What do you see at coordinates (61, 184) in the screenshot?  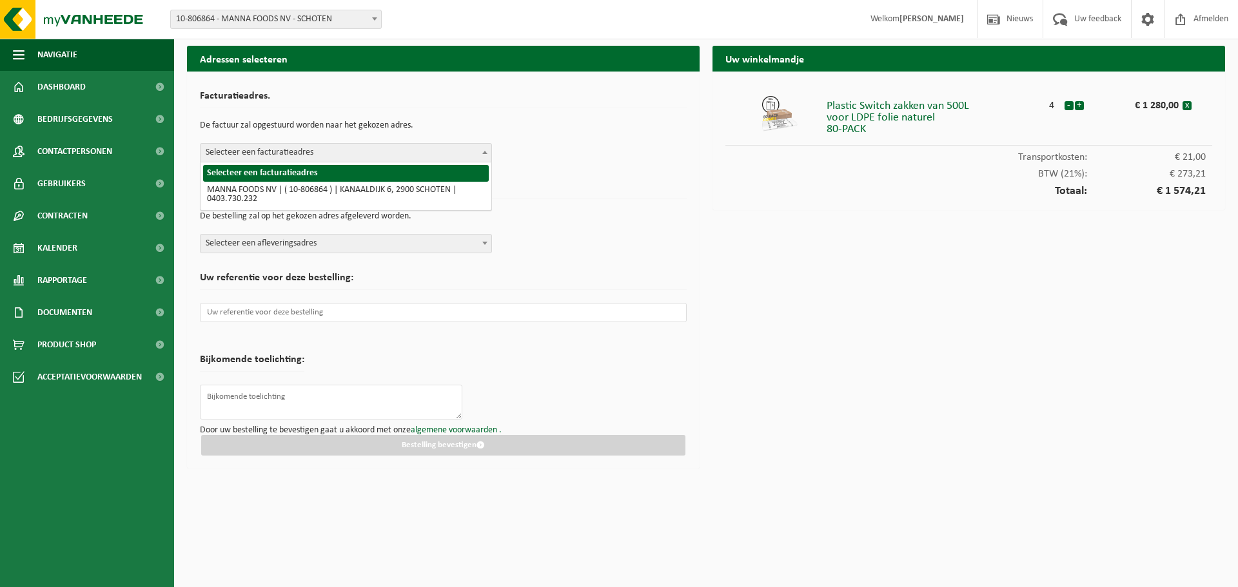 I see `span: Gebruikers` at bounding box center [61, 184].